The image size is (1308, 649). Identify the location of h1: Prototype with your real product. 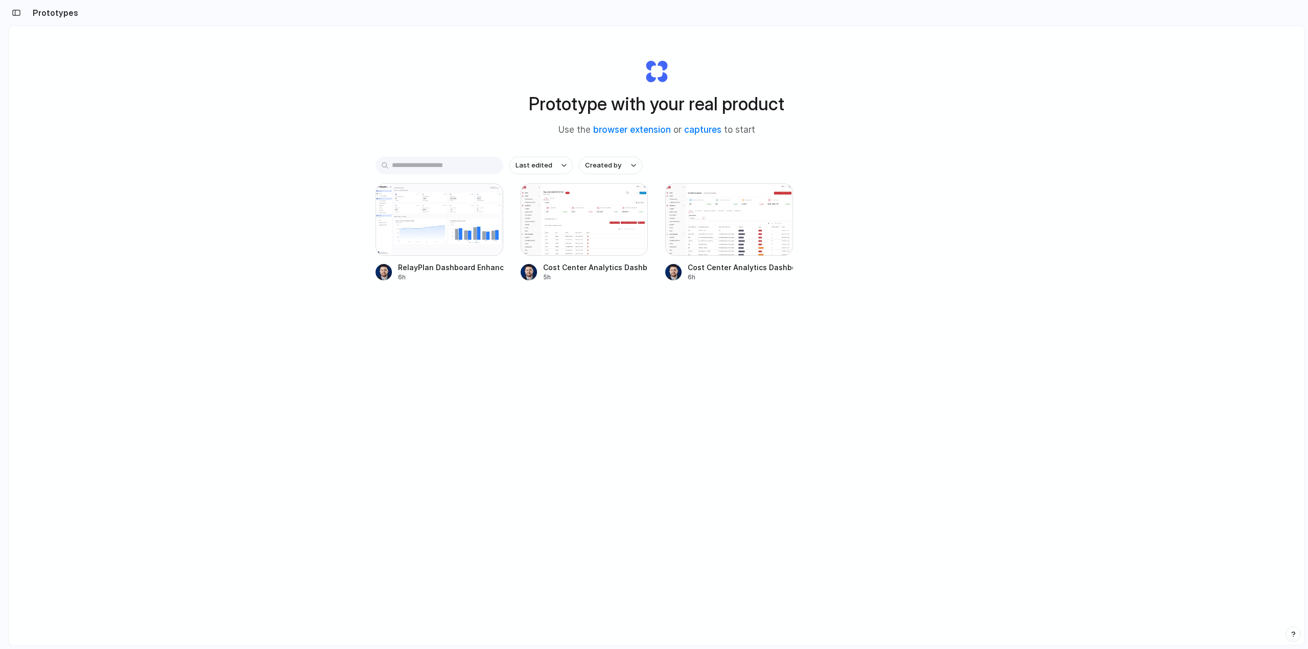
(656, 104).